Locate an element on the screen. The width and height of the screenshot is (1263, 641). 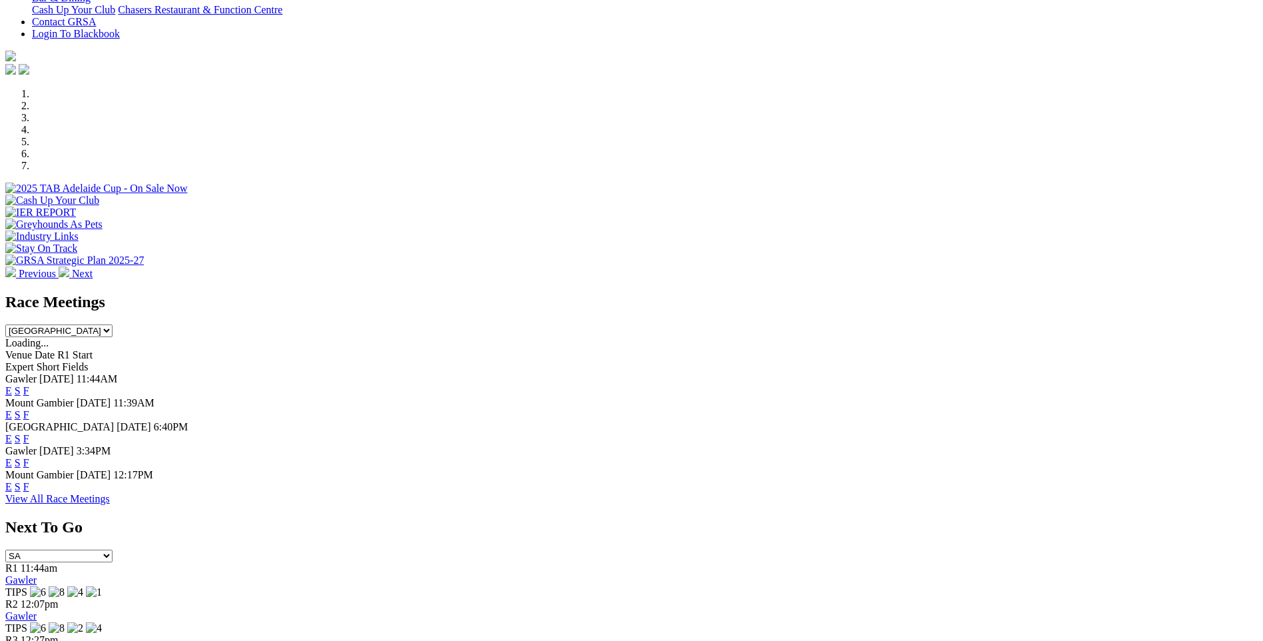
a: Next is located at coordinates (75, 273).